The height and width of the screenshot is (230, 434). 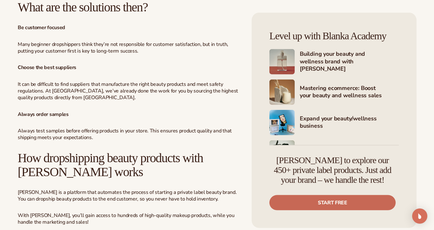 I want to click on img: Shopify Image 6, so click(x=282, y=92).